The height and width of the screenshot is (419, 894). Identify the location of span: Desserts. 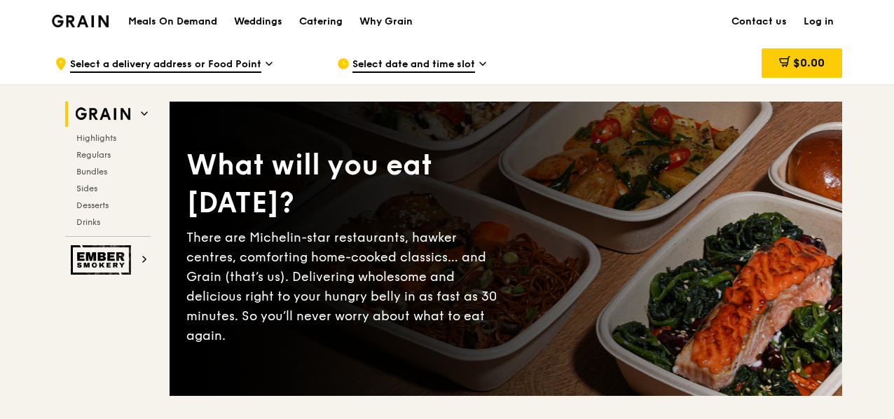
(92, 205).